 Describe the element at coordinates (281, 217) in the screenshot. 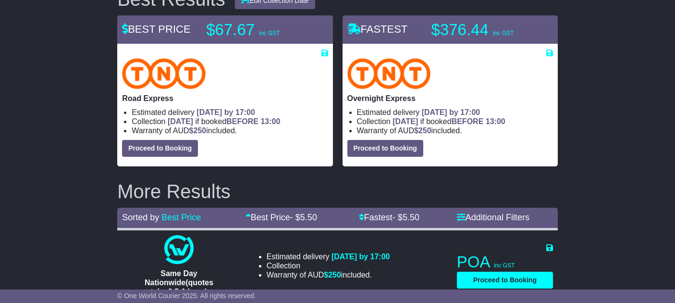

I see `a: Best Price- $5.50` at that location.